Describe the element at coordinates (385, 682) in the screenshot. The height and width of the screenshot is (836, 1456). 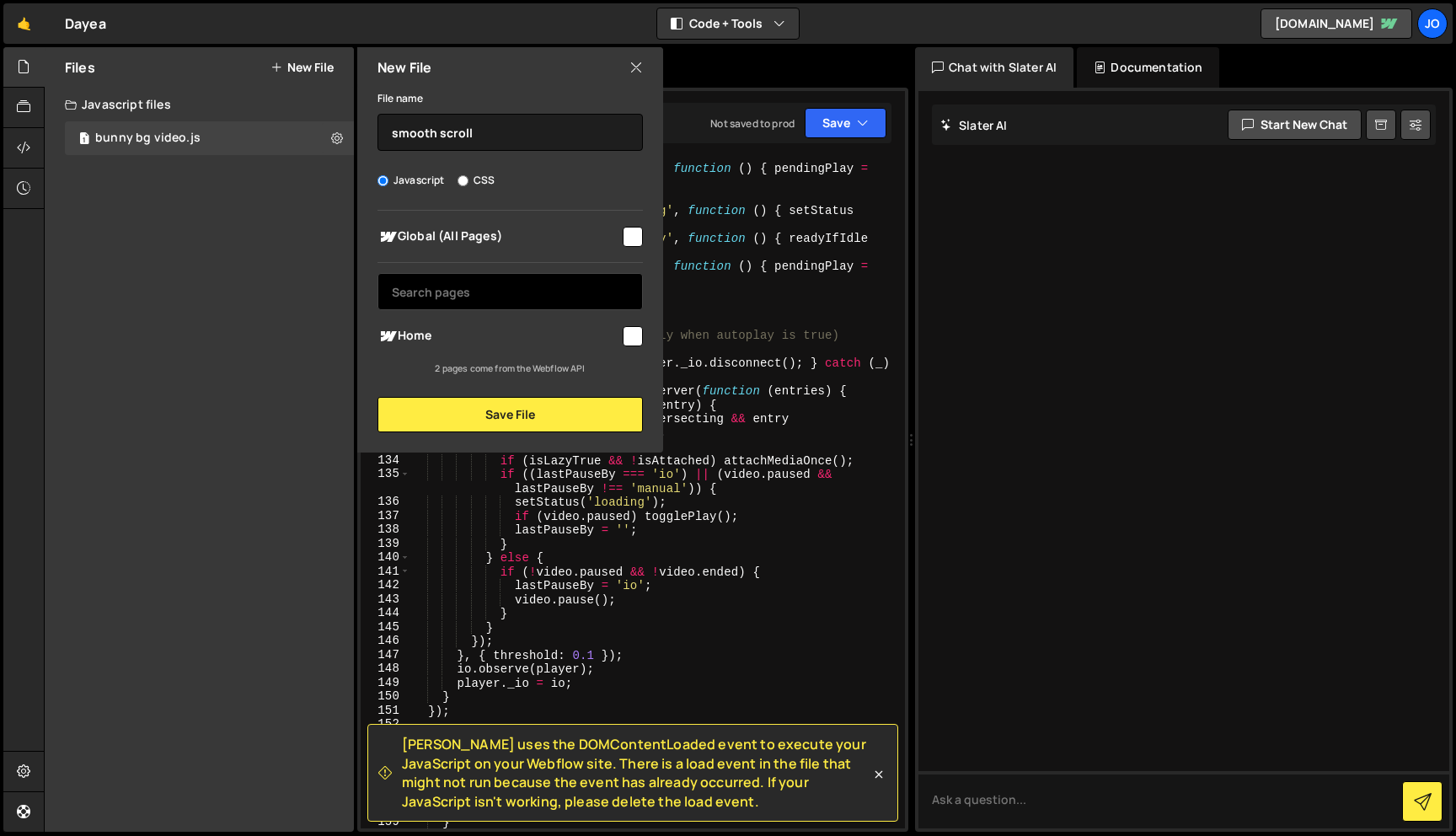
I see `div: 149` at that location.